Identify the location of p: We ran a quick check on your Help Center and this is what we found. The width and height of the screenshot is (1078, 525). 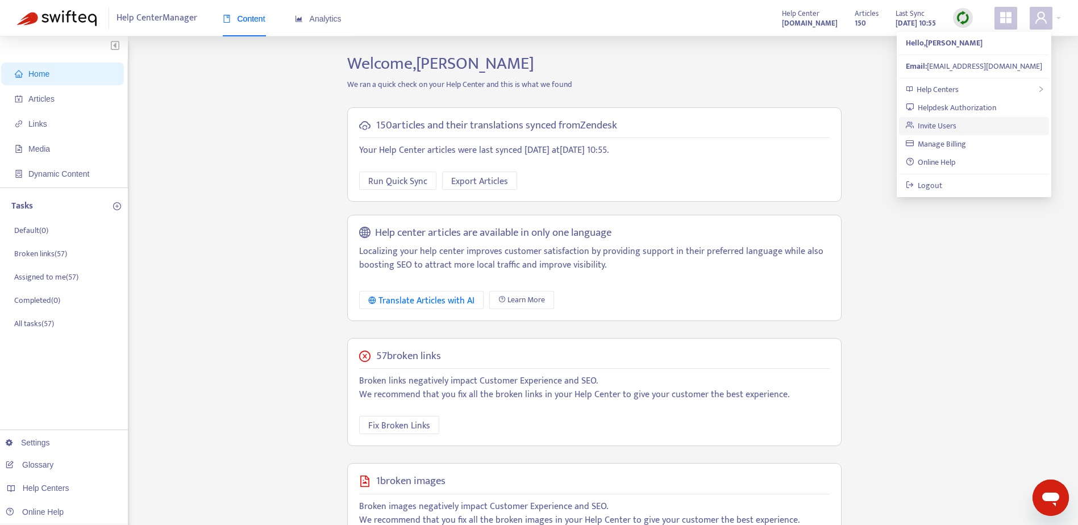
(594, 84).